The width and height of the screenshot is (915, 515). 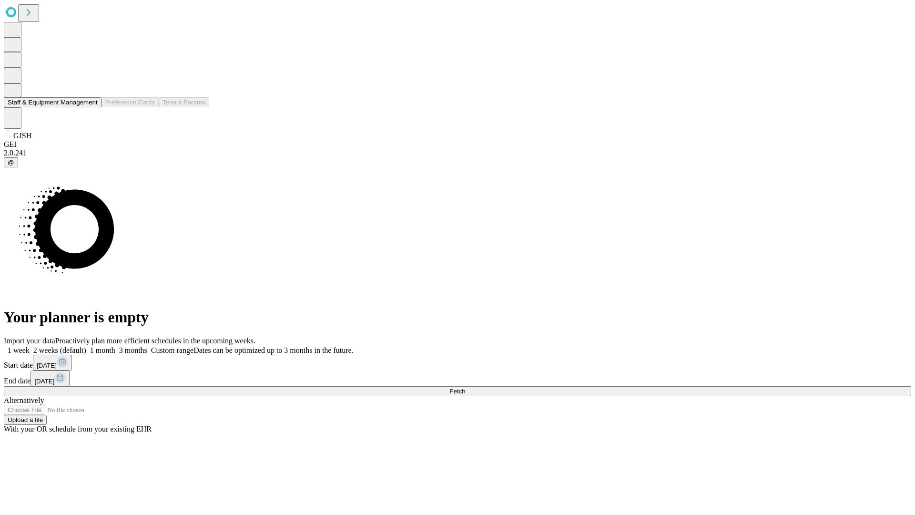 What do you see at coordinates (52, 102) in the screenshot?
I see `button: Staff & Equipment Management` at bounding box center [52, 102].